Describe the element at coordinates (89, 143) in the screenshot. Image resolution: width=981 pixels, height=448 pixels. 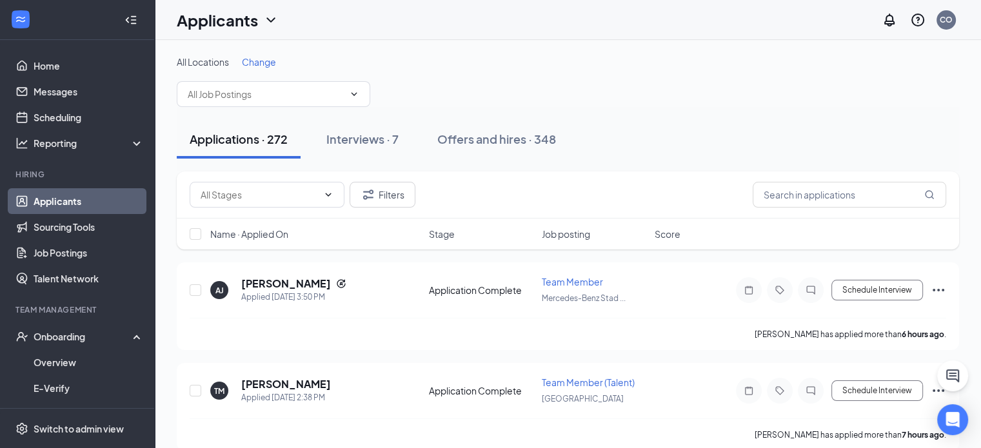
I see `div: Reporting` at that location.